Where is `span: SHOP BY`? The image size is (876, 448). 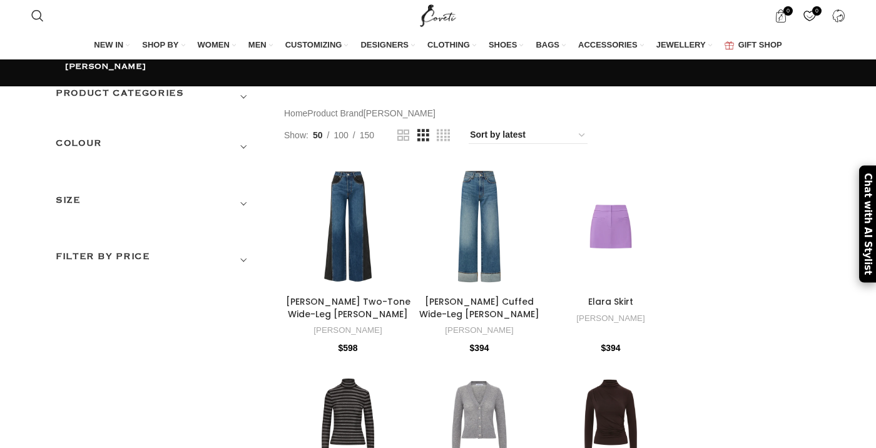
span: SHOP BY is located at coordinates (160, 45).